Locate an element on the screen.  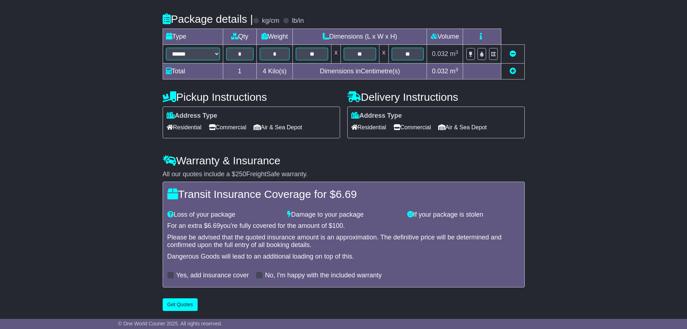
h4: Package details | is located at coordinates (208, 19).